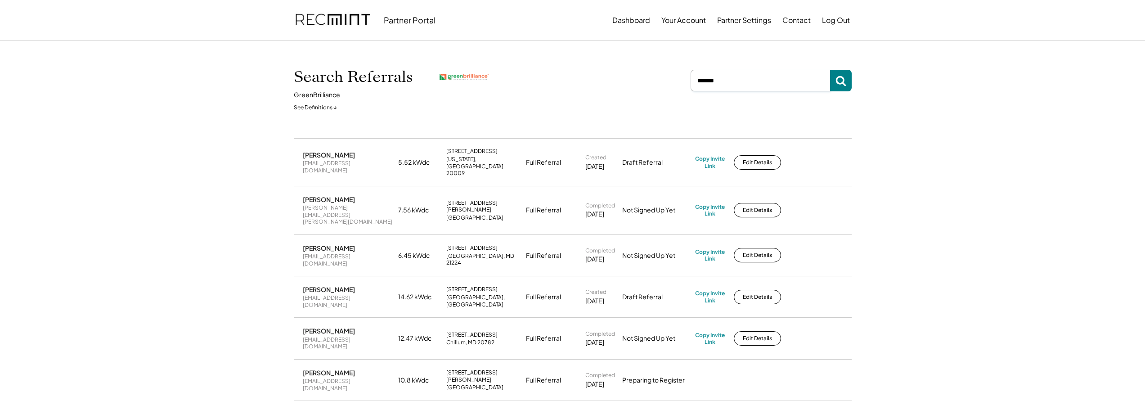 The width and height of the screenshot is (1145, 410). I want to click on div: 14.62 kWdc, so click(419, 297).